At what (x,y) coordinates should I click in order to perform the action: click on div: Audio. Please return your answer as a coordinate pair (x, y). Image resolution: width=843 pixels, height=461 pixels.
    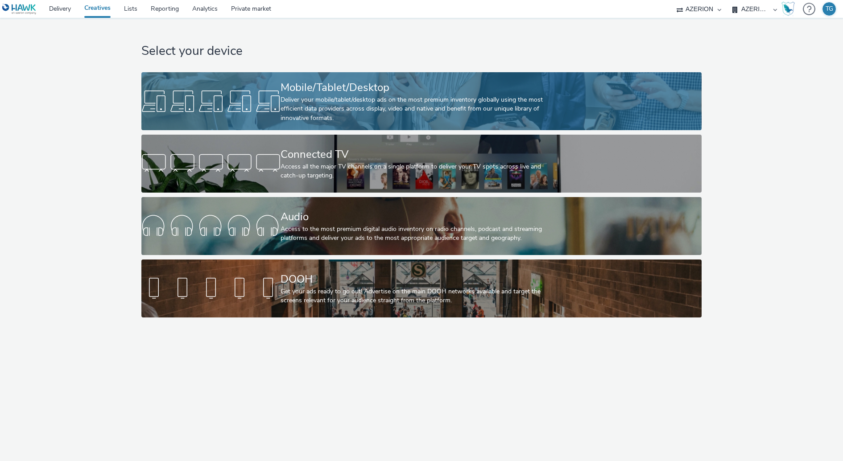
    Looking at the image, I should click on (420, 217).